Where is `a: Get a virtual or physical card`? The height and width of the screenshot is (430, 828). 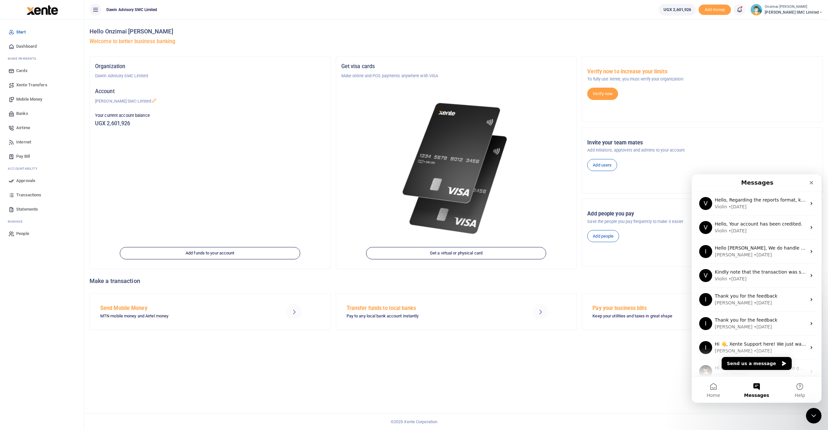
a: Get a virtual or physical card is located at coordinates (456, 253).